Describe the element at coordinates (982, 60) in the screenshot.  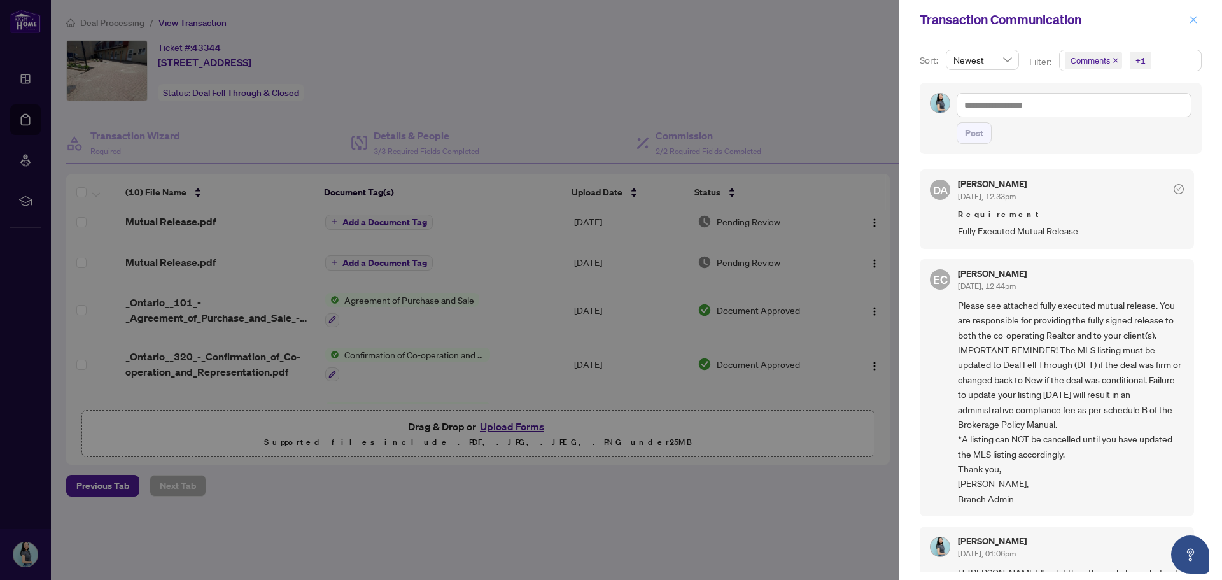
I see `span: Newest` at that location.